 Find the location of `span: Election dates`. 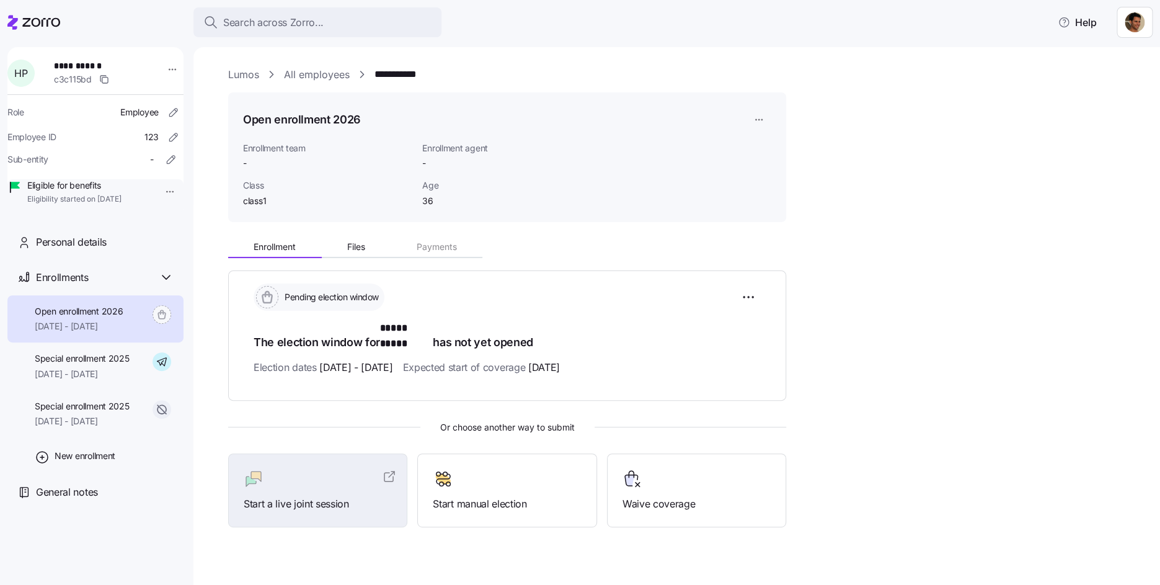

span: Election dates is located at coordinates (323, 367).